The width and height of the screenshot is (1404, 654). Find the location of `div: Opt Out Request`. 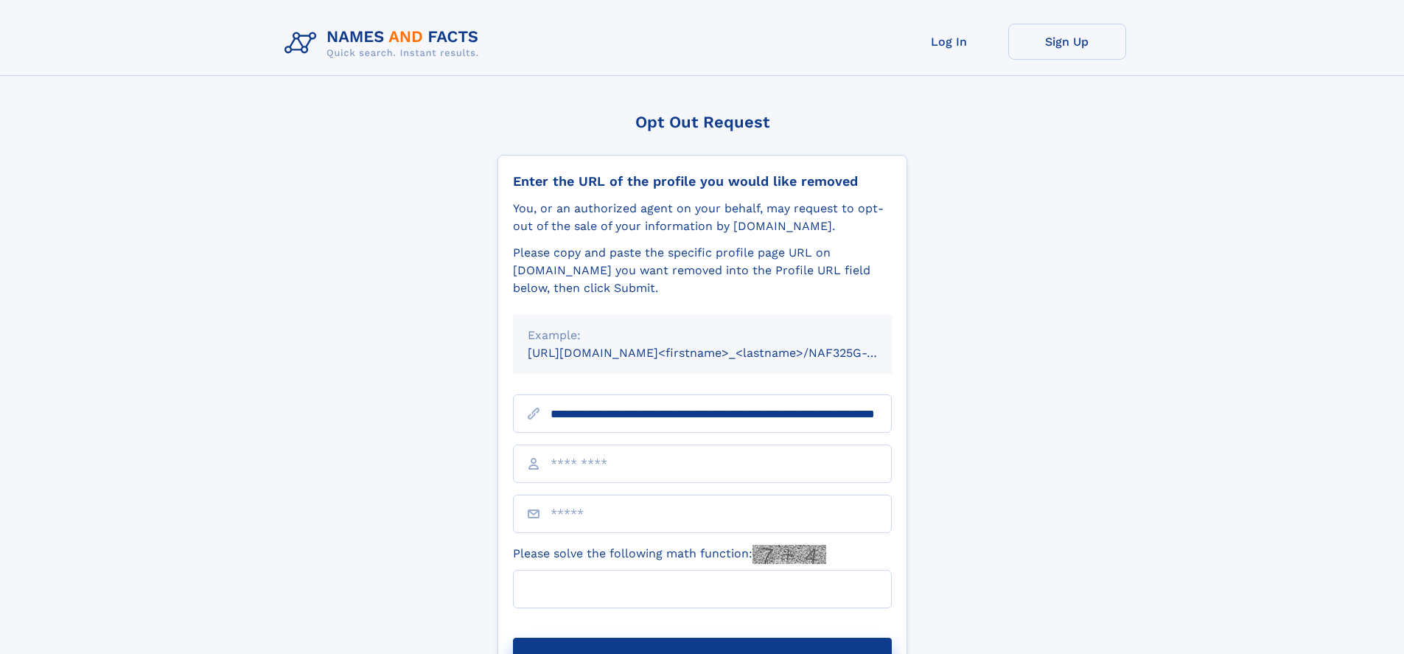

div: Opt Out Request is located at coordinates (702, 122).